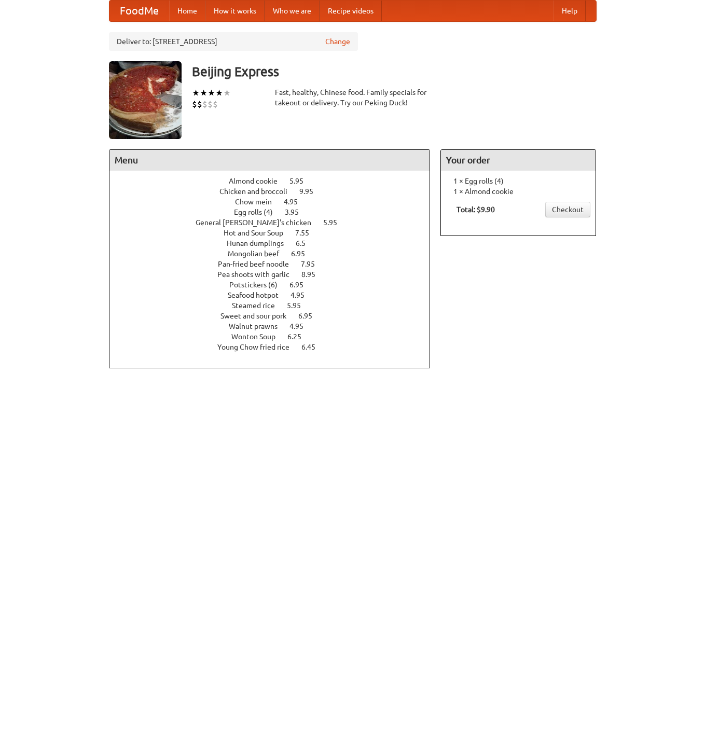 The height and width of the screenshot is (734, 705). Describe the element at coordinates (258, 191) in the screenshot. I see `span: Chicken and broccoli` at that location.